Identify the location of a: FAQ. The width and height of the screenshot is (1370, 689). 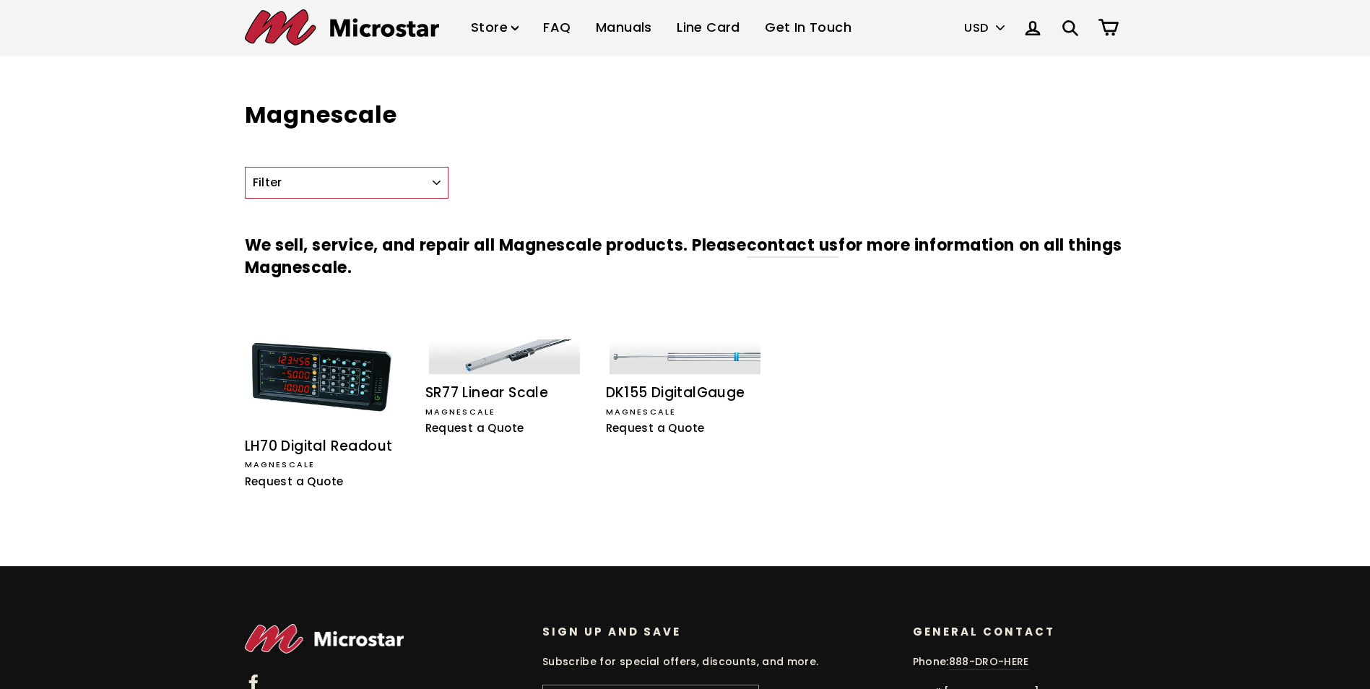
(557, 27).